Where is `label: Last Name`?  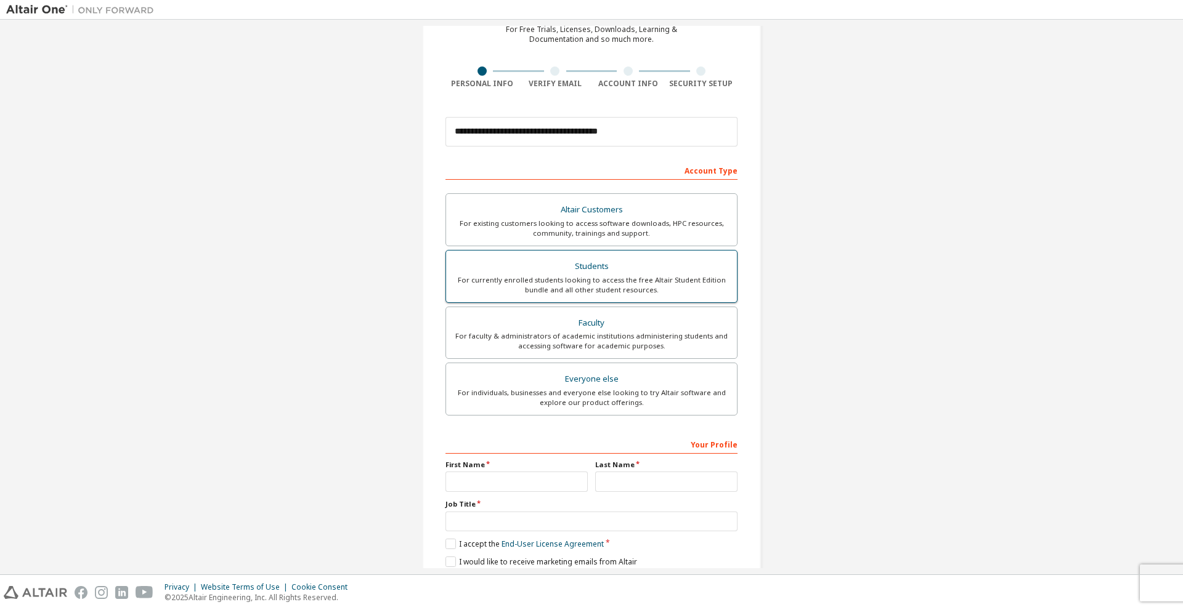 label: Last Name is located at coordinates (666, 465).